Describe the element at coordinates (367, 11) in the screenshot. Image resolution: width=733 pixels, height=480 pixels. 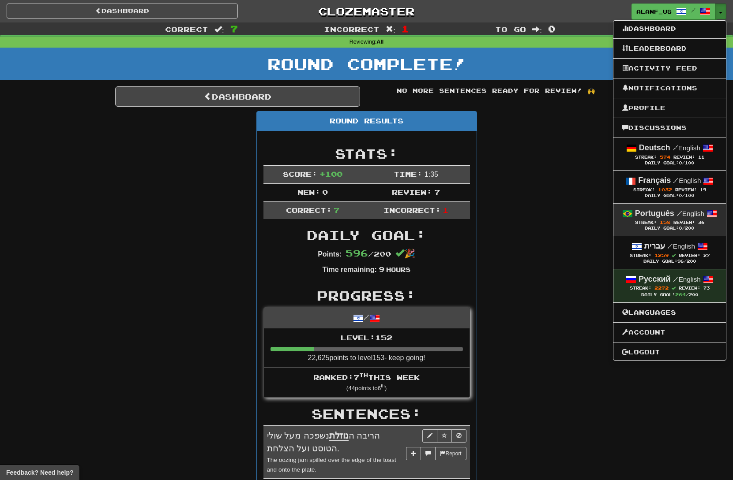
I see `a: Clozemaster` at that location.